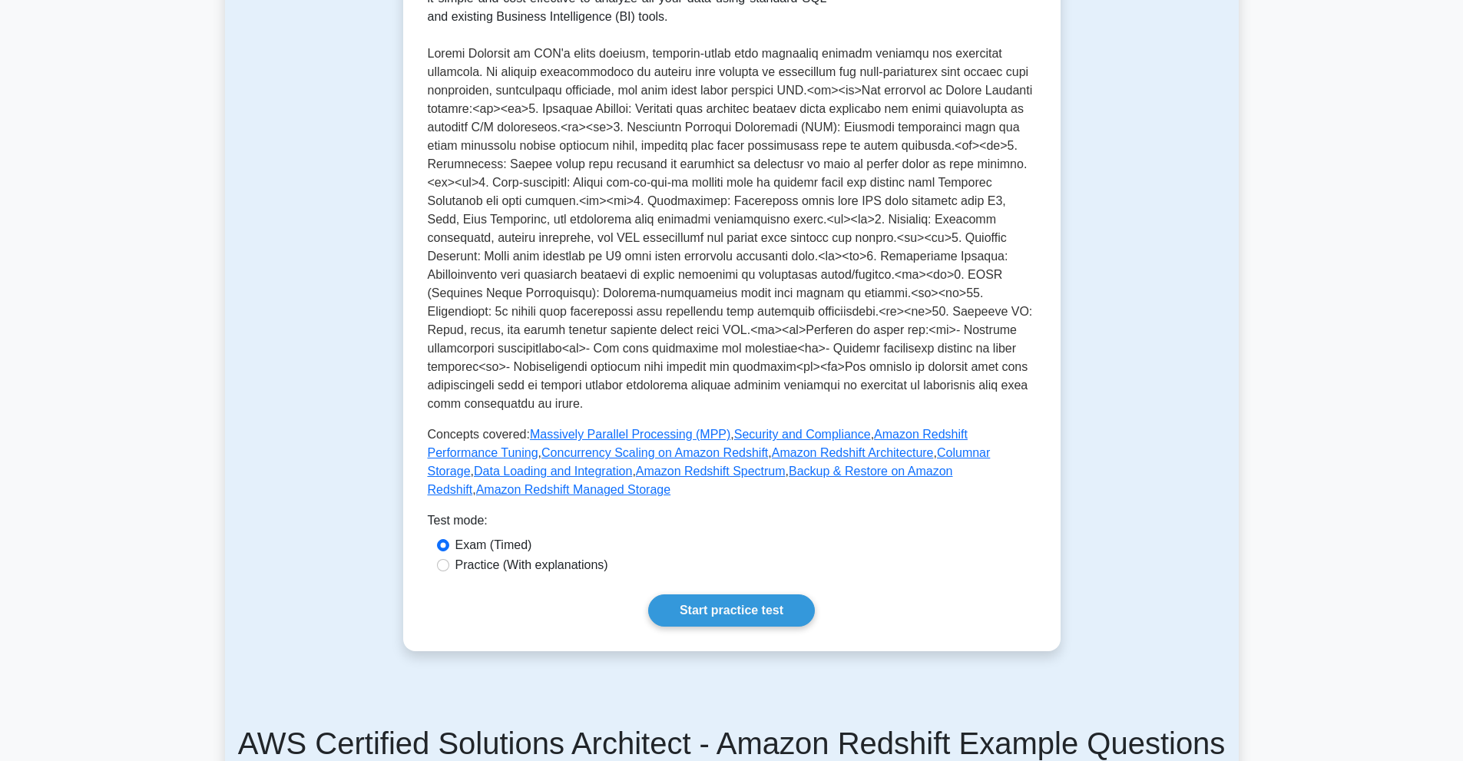 The height and width of the screenshot is (761, 1463). What do you see at coordinates (853, 452) in the screenshot?
I see `a: Amazon Redshift Architecture` at bounding box center [853, 452].